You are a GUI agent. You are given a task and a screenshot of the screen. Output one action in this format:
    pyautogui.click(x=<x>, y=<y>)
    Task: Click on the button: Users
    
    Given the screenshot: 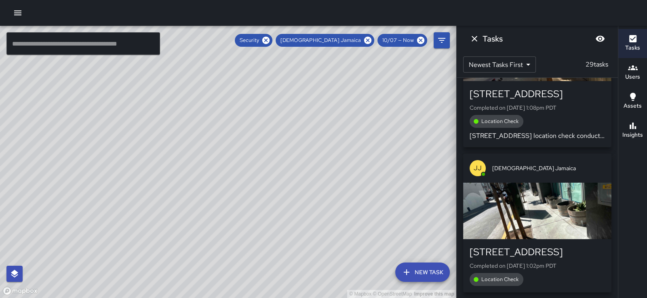 What is the action you would take?
    pyautogui.click(x=632, y=73)
    